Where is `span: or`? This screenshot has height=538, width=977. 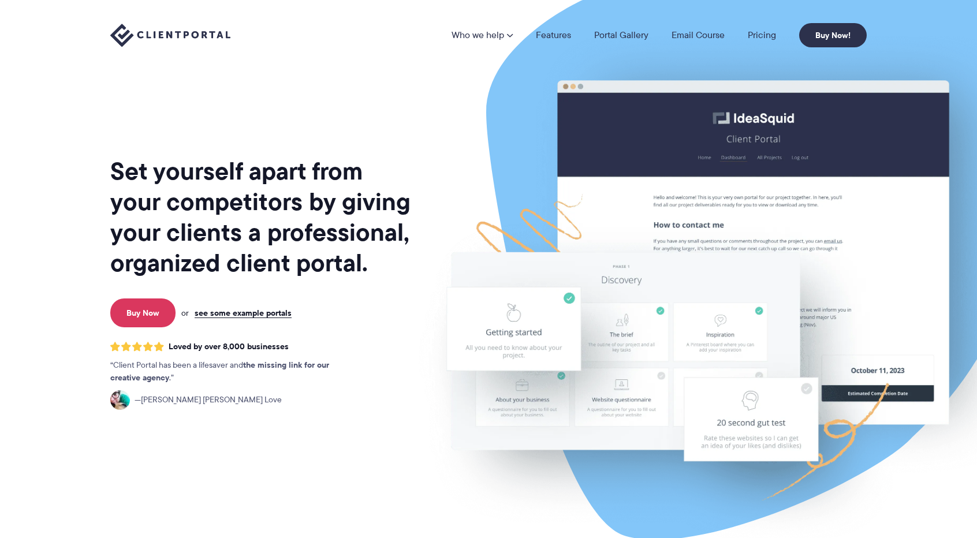 span: or is located at coordinates (185, 313).